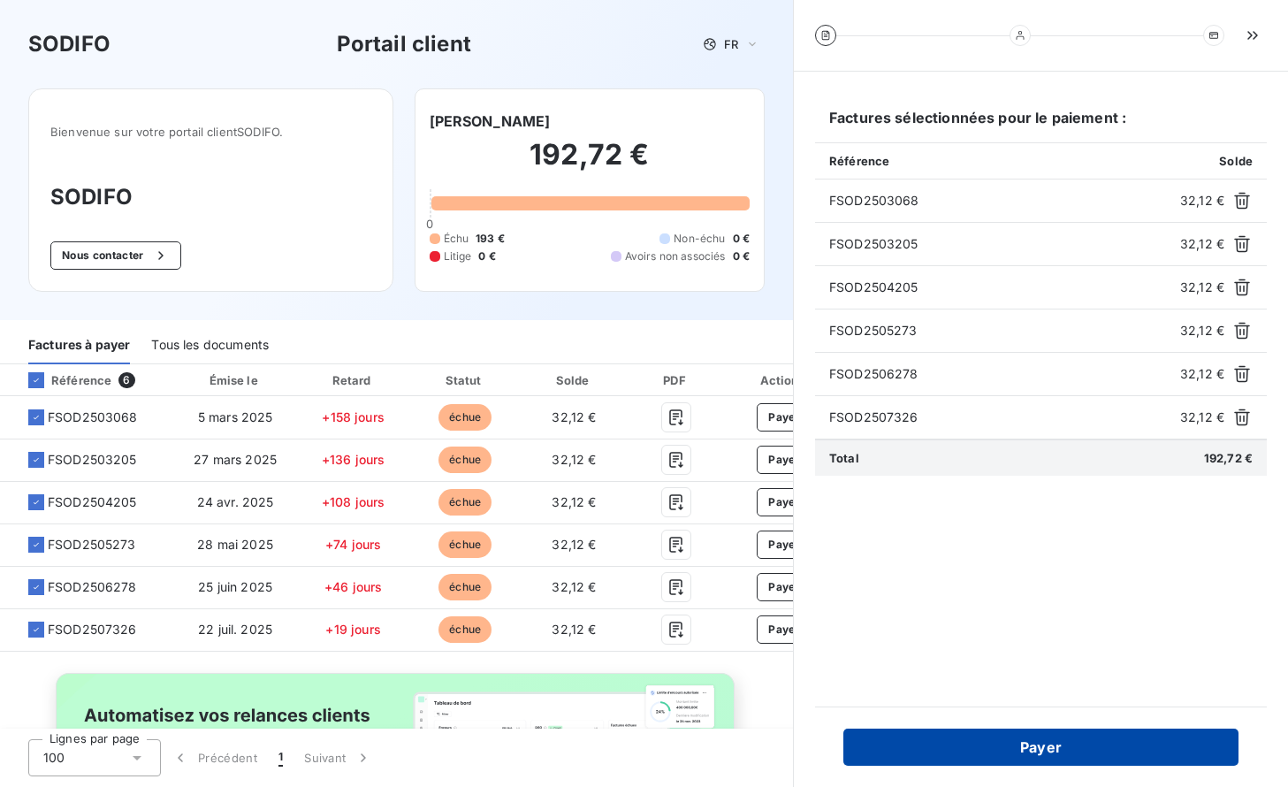 The image size is (1288, 787). Describe the element at coordinates (844, 458) in the screenshot. I see `span: Total` at that location.